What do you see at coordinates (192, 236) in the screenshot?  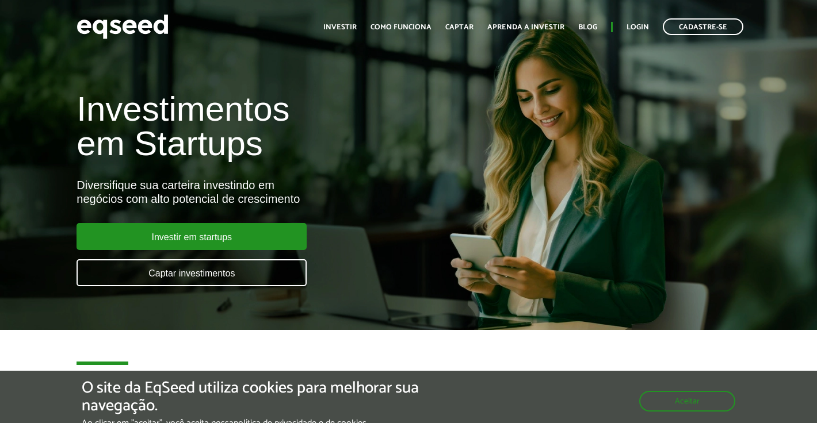 I see `a: Investir em startups` at bounding box center [192, 236].